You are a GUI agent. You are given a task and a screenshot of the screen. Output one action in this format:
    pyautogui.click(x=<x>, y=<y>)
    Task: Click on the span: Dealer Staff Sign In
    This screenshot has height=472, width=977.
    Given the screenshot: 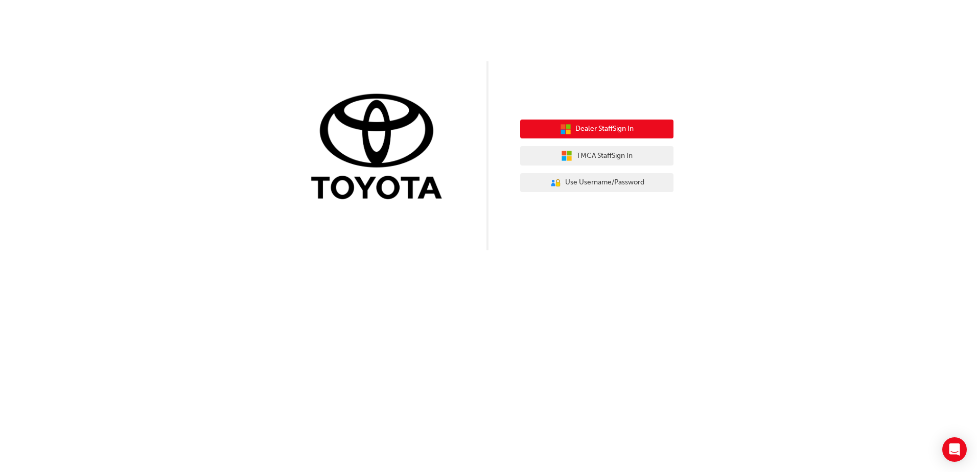 What is the action you would take?
    pyautogui.click(x=605, y=129)
    